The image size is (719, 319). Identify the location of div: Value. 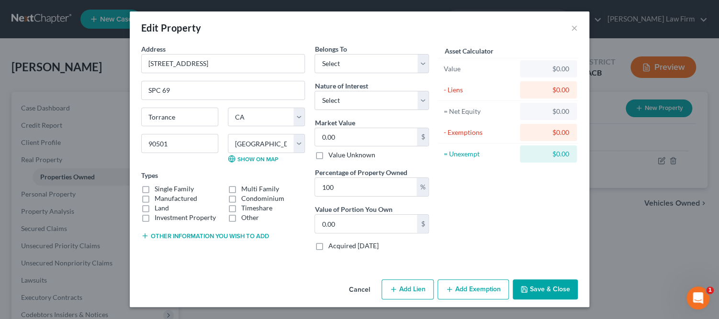
(479, 69).